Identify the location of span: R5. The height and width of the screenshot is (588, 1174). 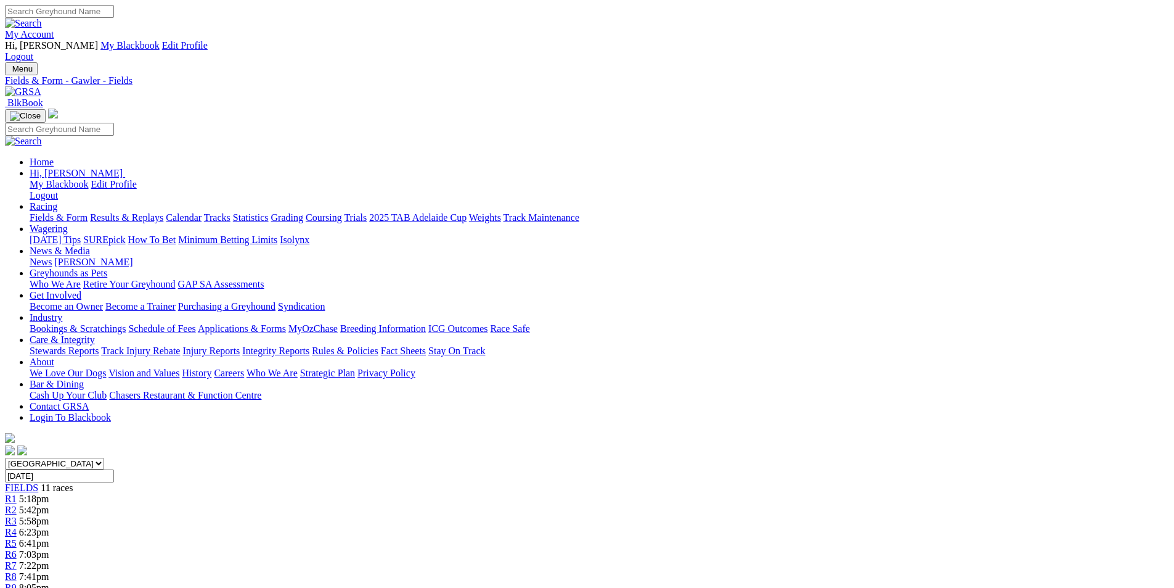
(10, 543).